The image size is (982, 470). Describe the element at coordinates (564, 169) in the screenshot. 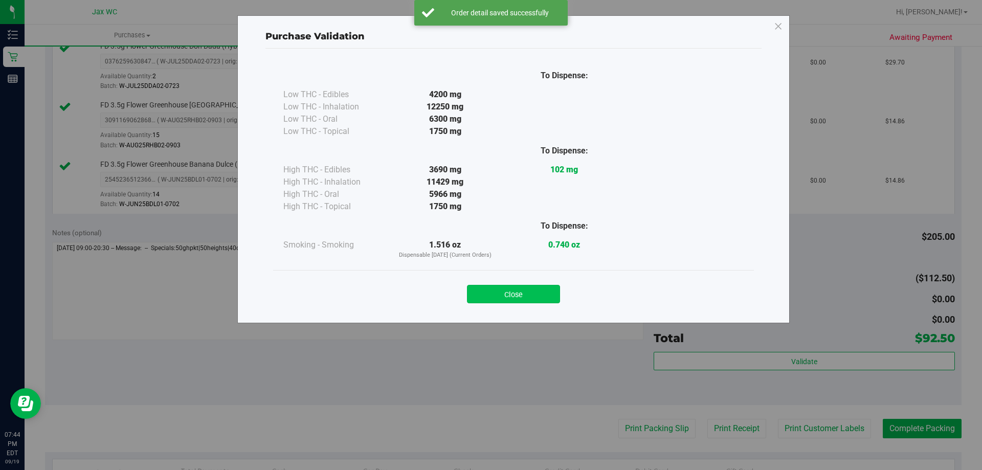

I see `strong: 102 mg` at that location.